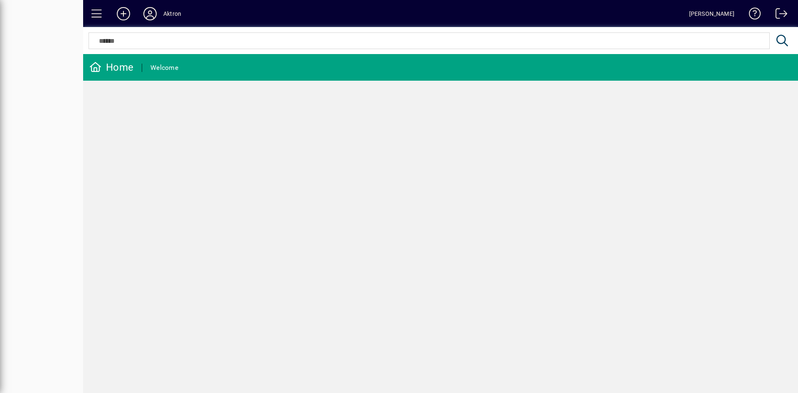  What do you see at coordinates (164, 68) in the screenshot?
I see `div: Welcome` at bounding box center [164, 68].